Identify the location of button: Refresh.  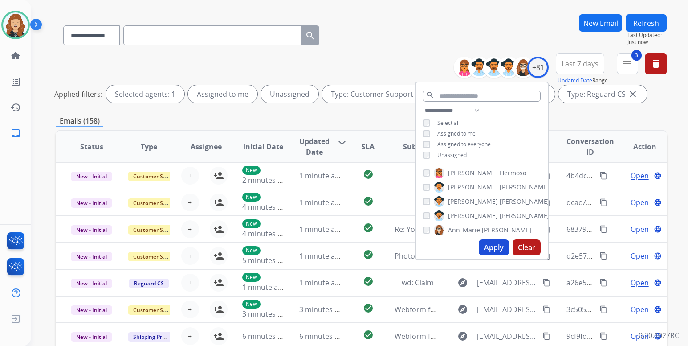
(646, 23).